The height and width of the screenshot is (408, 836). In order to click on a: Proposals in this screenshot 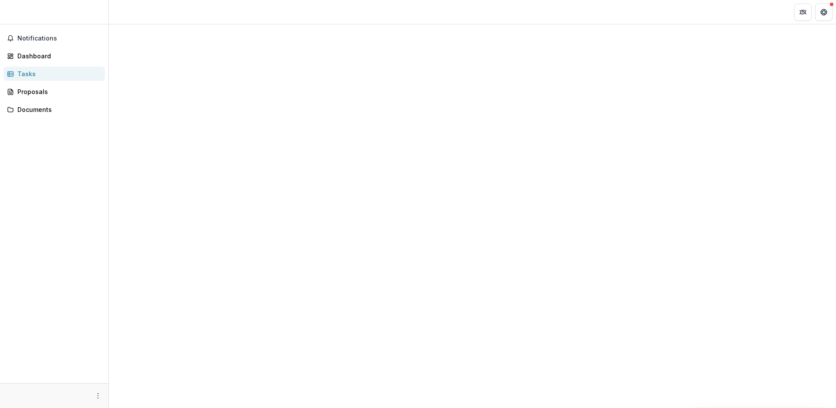, I will do `click(54, 91)`.